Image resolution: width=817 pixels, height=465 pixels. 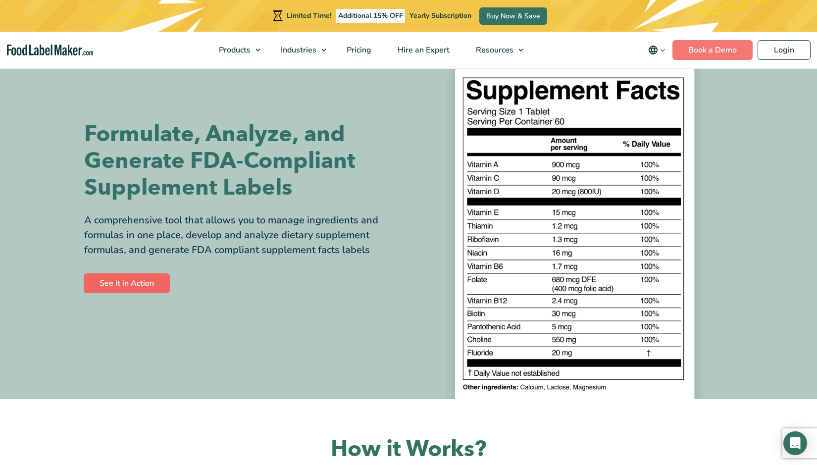 What do you see at coordinates (300, 50) in the screenshot?
I see `a: Industries` at bounding box center [300, 50].